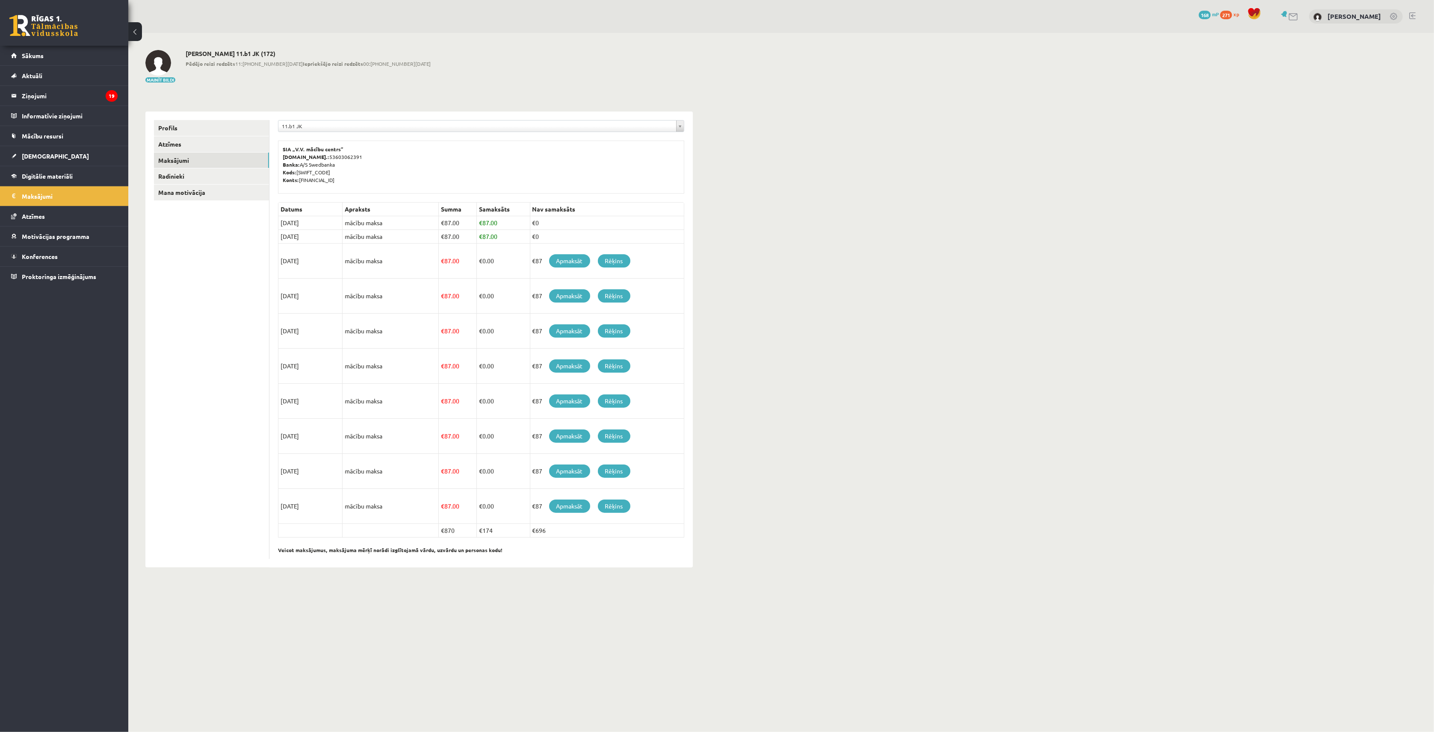  What do you see at coordinates (1236, 14) in the screenshot?
I see `span: xp` at bounding box center [1236, 14].